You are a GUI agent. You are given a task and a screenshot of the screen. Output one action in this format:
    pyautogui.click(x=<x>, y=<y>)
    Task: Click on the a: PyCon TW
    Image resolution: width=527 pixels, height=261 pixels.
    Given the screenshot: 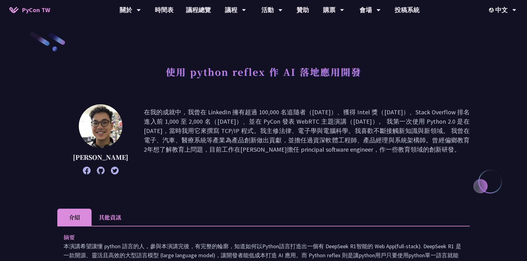 What is the action you would take?
    pyautogui.click(x=30, y=10)
    